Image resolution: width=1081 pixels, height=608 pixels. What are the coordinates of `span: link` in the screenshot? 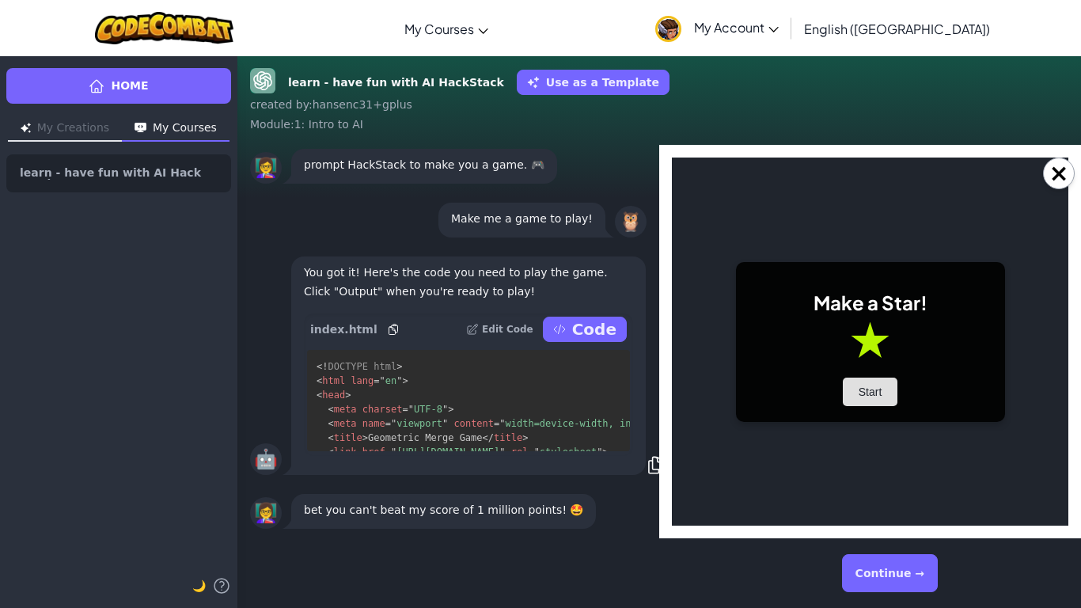 It's located at (345, 452).